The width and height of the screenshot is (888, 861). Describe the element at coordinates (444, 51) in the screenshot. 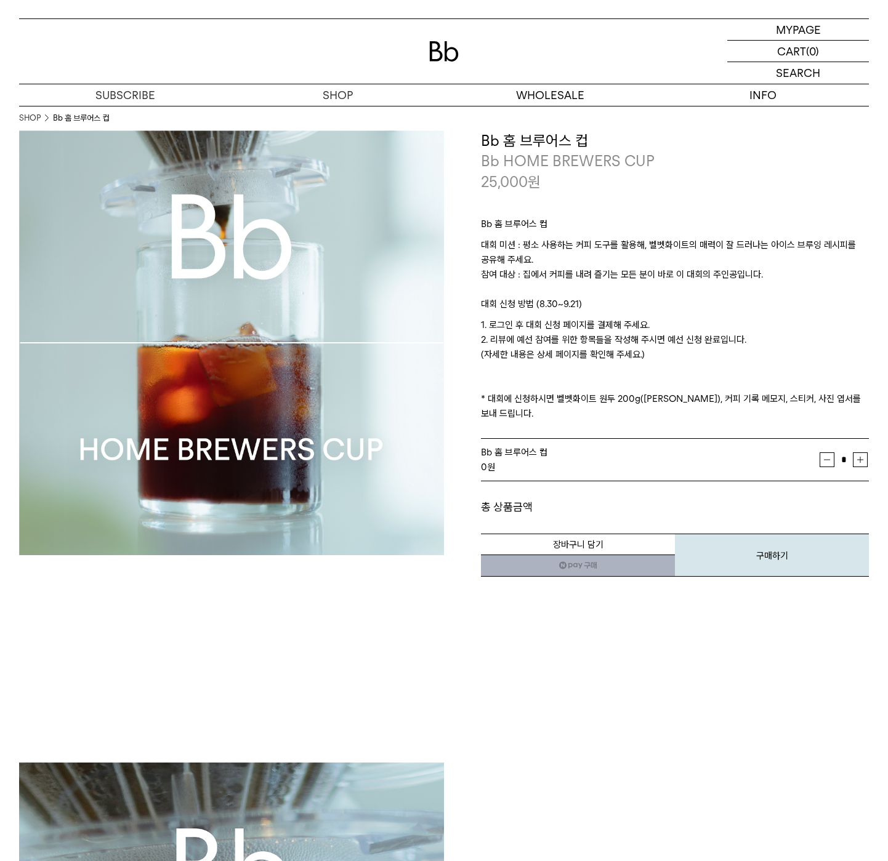

I see `img: 로고` at that location.